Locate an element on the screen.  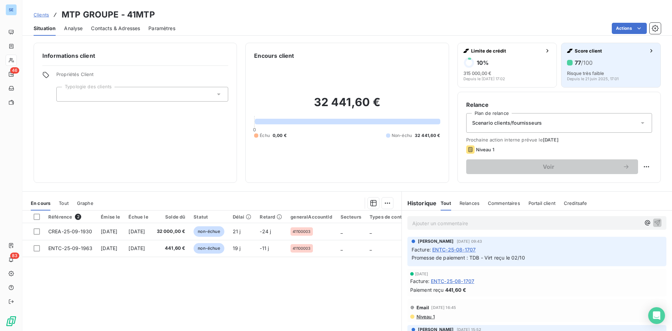
span: -11 j is located at coordinates (264, 248).